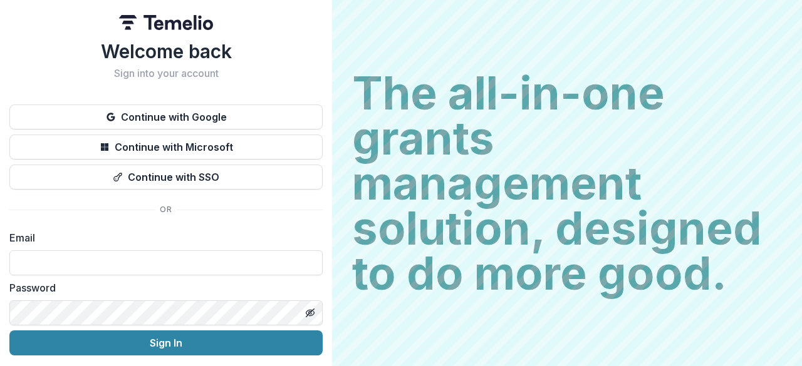 Image resolution: width=802 pixels, height=366 pixels. Describe the element at coordinates (166, 177) in the screenshot. I see `button: Continue with SSO` at that location.